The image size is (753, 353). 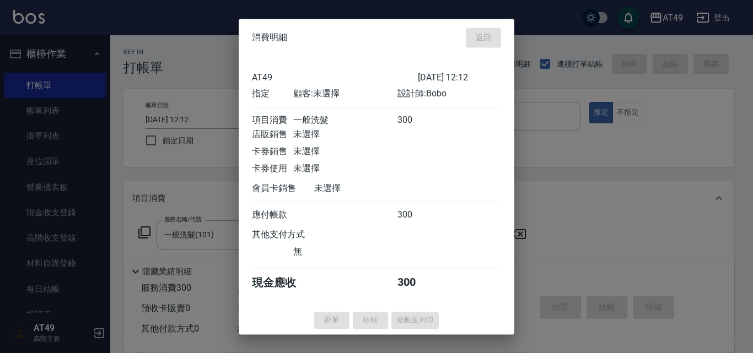 What do you see at coordinates (283, 188) in the screenshot?
I see `div: 會員卡銷售` at bounding box center [283, 188].